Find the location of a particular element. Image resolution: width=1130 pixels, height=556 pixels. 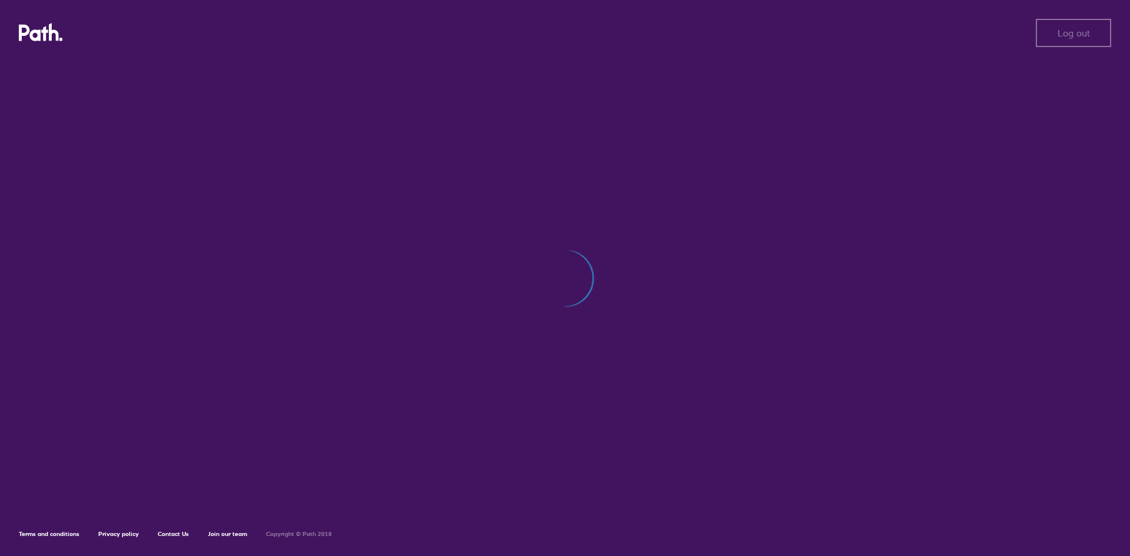

span: Log out is located at coordinates (1073, 33).